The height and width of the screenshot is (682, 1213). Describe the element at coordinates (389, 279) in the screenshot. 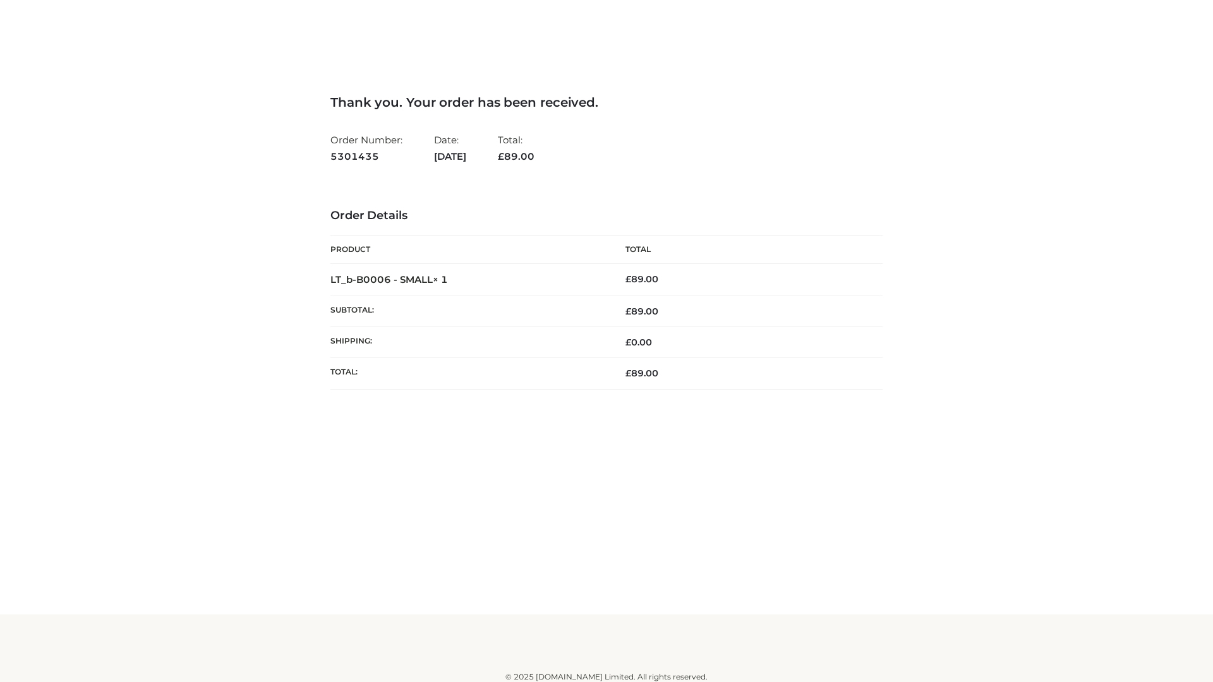

I see `strong: LT_b-B0006 - SMALL` at that location.